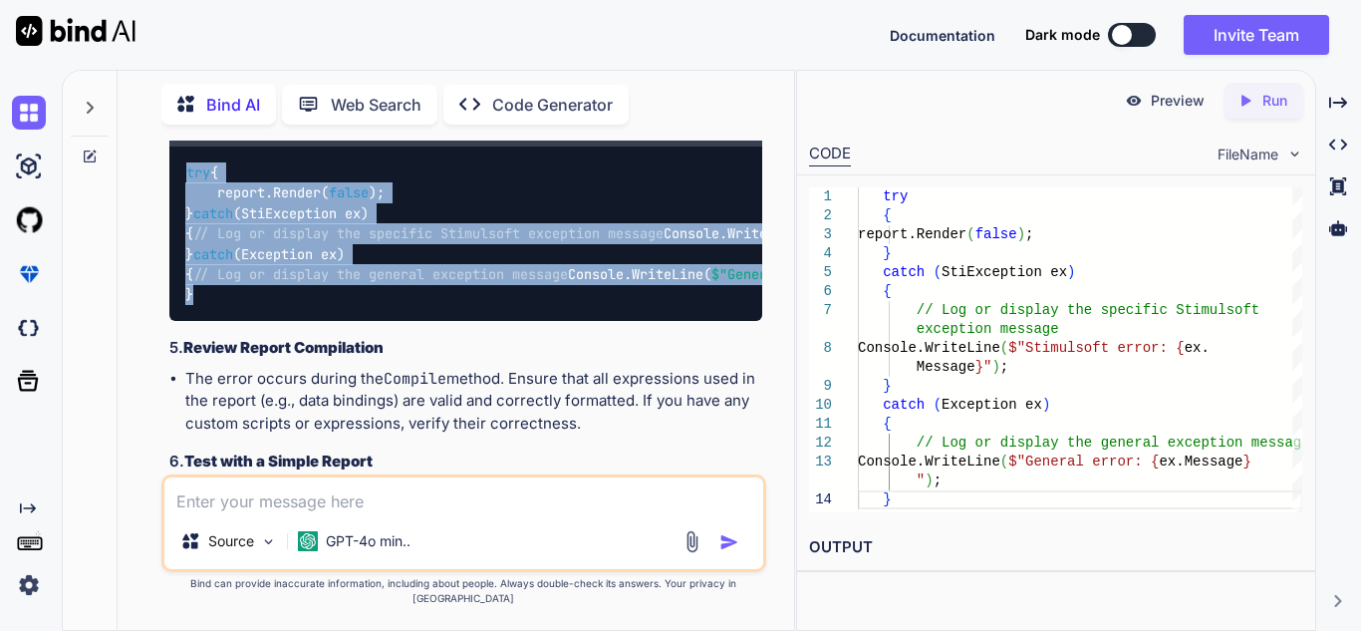  I want to click on div: 11, so click(820, 423).